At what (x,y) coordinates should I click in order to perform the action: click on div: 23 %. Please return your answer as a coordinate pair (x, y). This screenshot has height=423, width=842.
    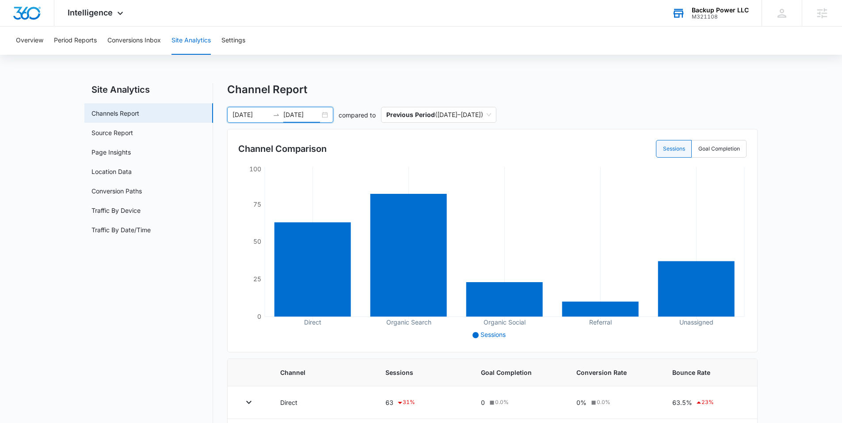
    Looking at the image, I should click on (705, 403).